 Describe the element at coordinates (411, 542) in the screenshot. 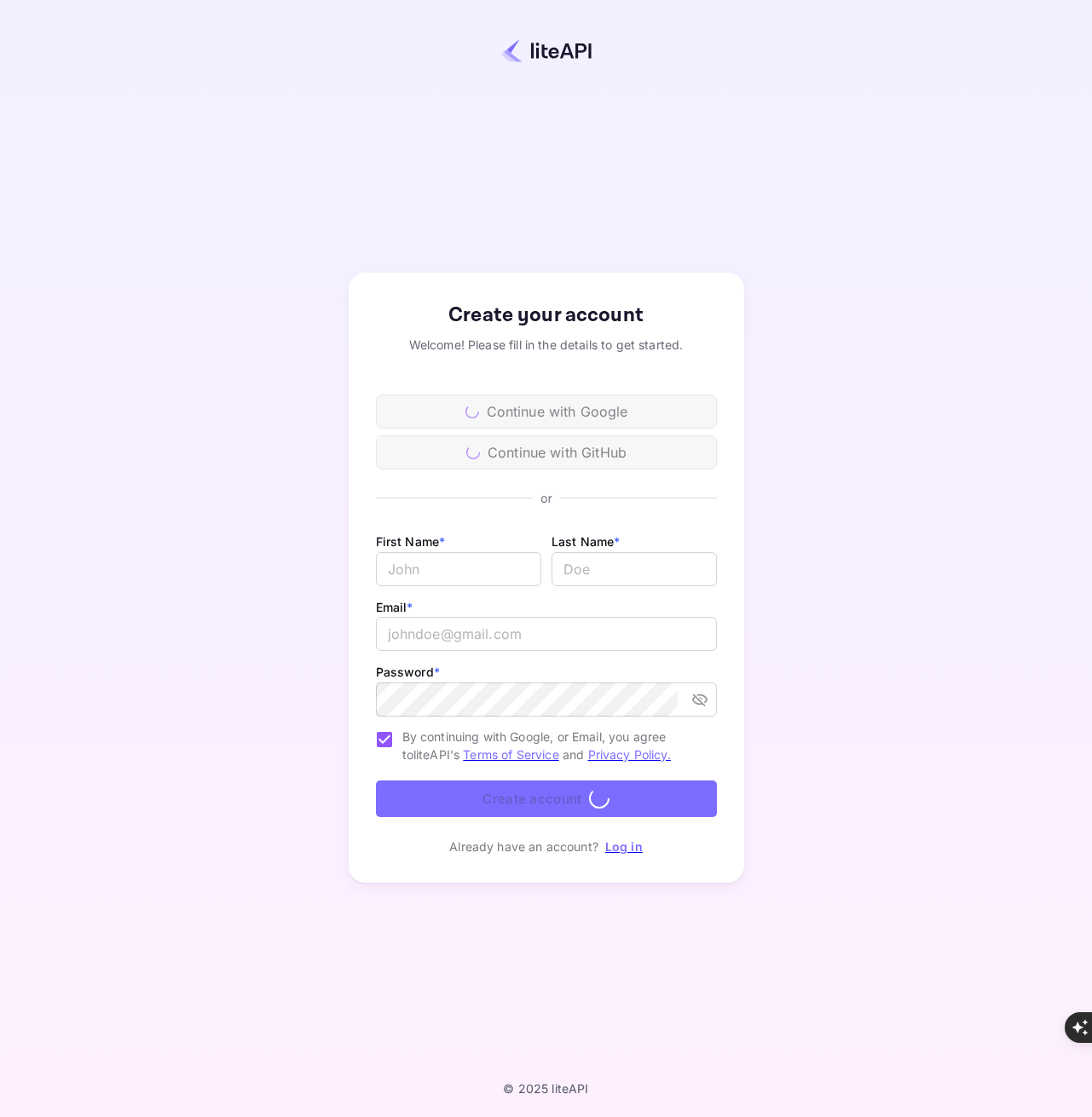

I see `label: First Name` at that location.